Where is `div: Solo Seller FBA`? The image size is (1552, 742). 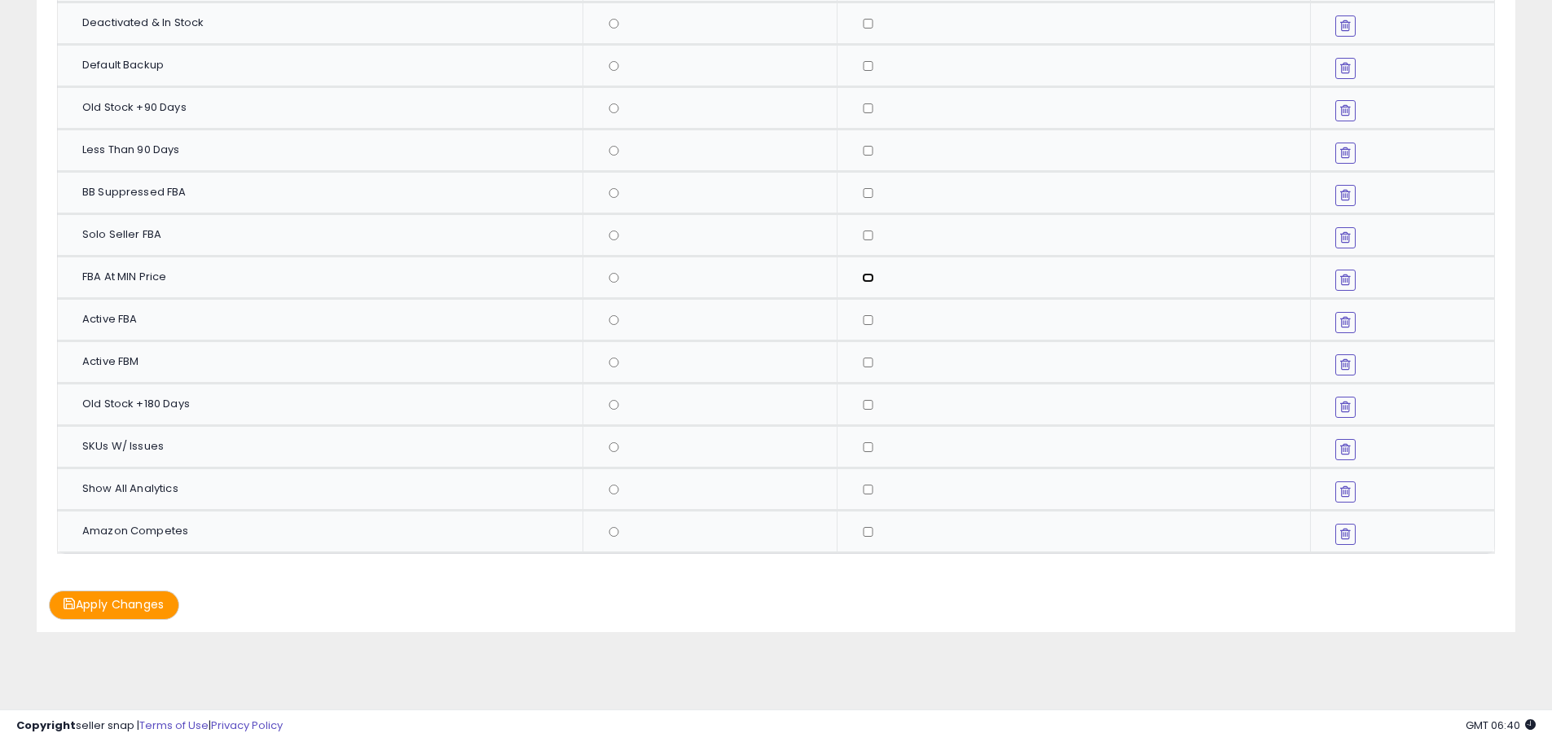
div: Solo Seller FBA is located at coordinates (326, 235).